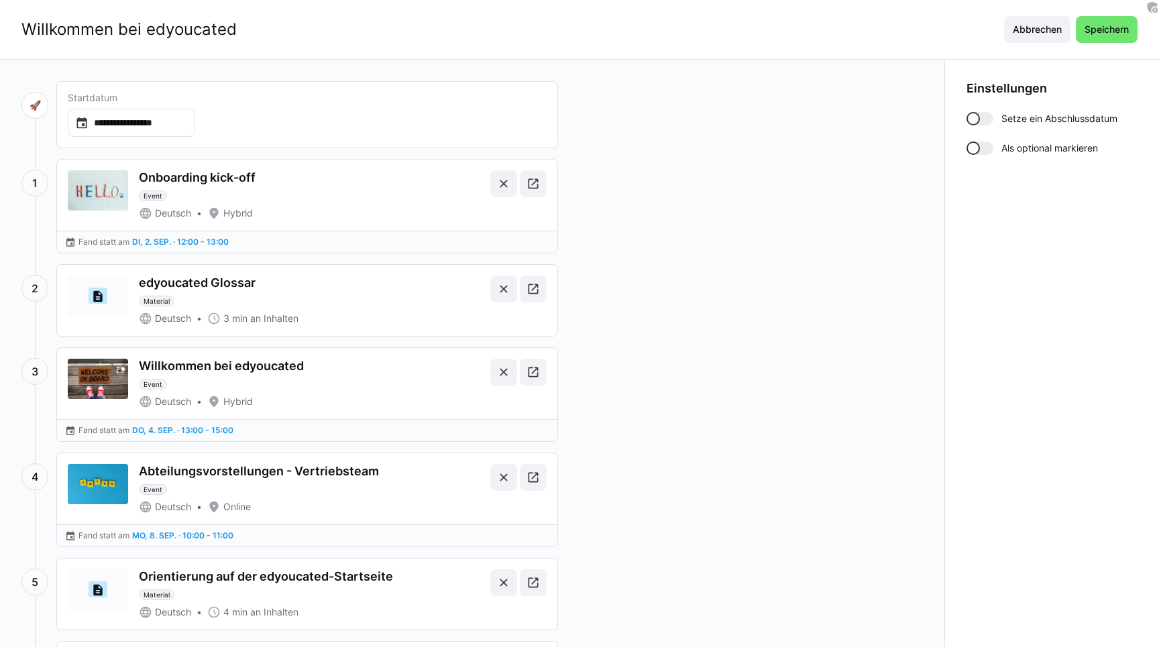 Image resolution: width=1159 pixels, height=647 pixels. Describe the element at coordinates (237, 507) in the screenshot. I see `span: Online` at that location.